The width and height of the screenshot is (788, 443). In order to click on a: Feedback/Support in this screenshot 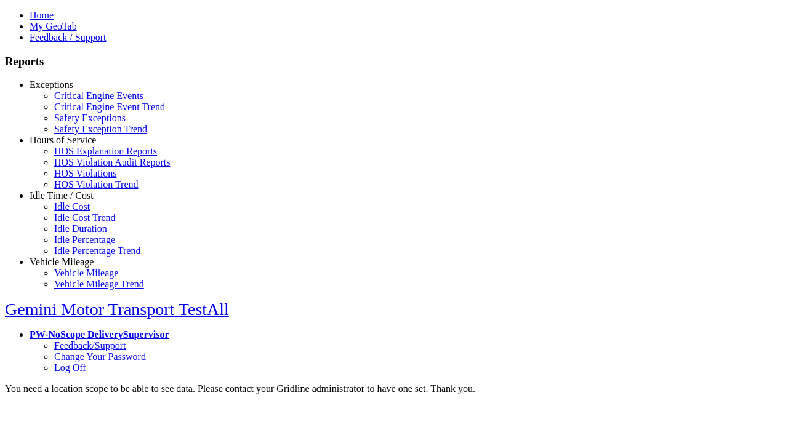, I will do `click(90, 345)`.